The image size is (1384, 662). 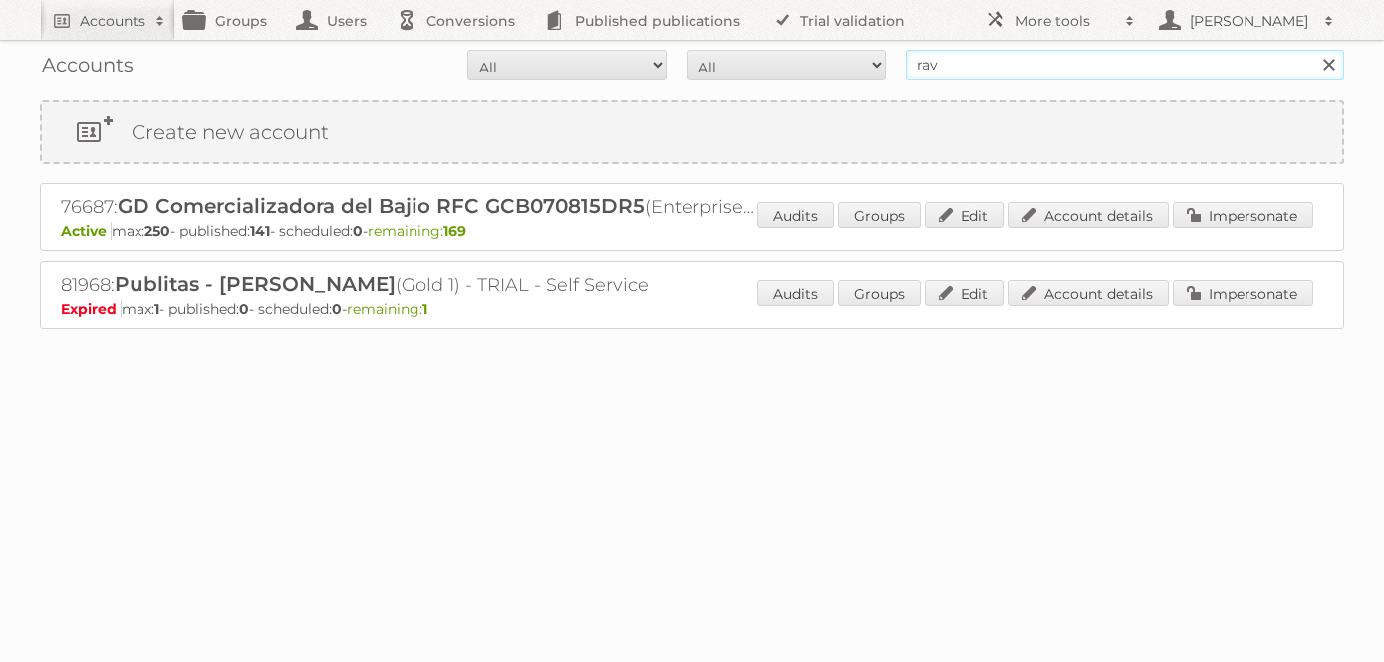 I want to click on h2: 81968: (Gold 1) - TRIAL - Self Service, so click(x=410, y=285).